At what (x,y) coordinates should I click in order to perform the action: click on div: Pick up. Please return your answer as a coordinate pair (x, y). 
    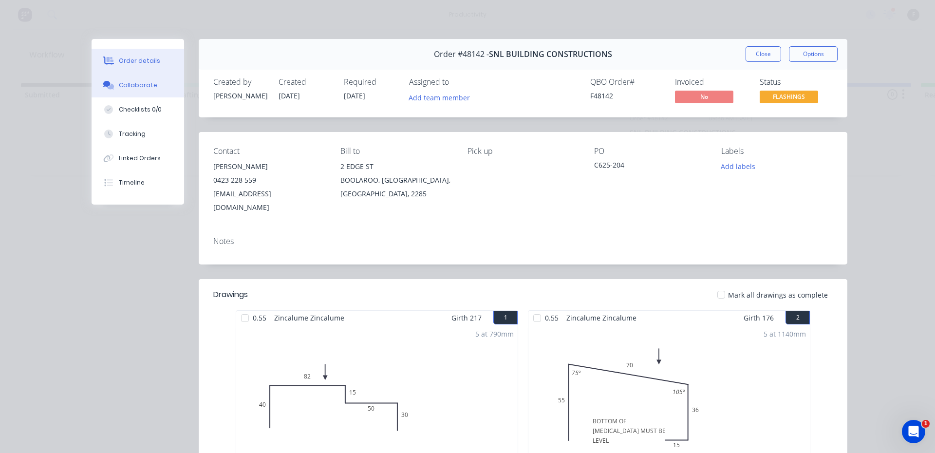
    Looking at the image, I should click on (523, 151).